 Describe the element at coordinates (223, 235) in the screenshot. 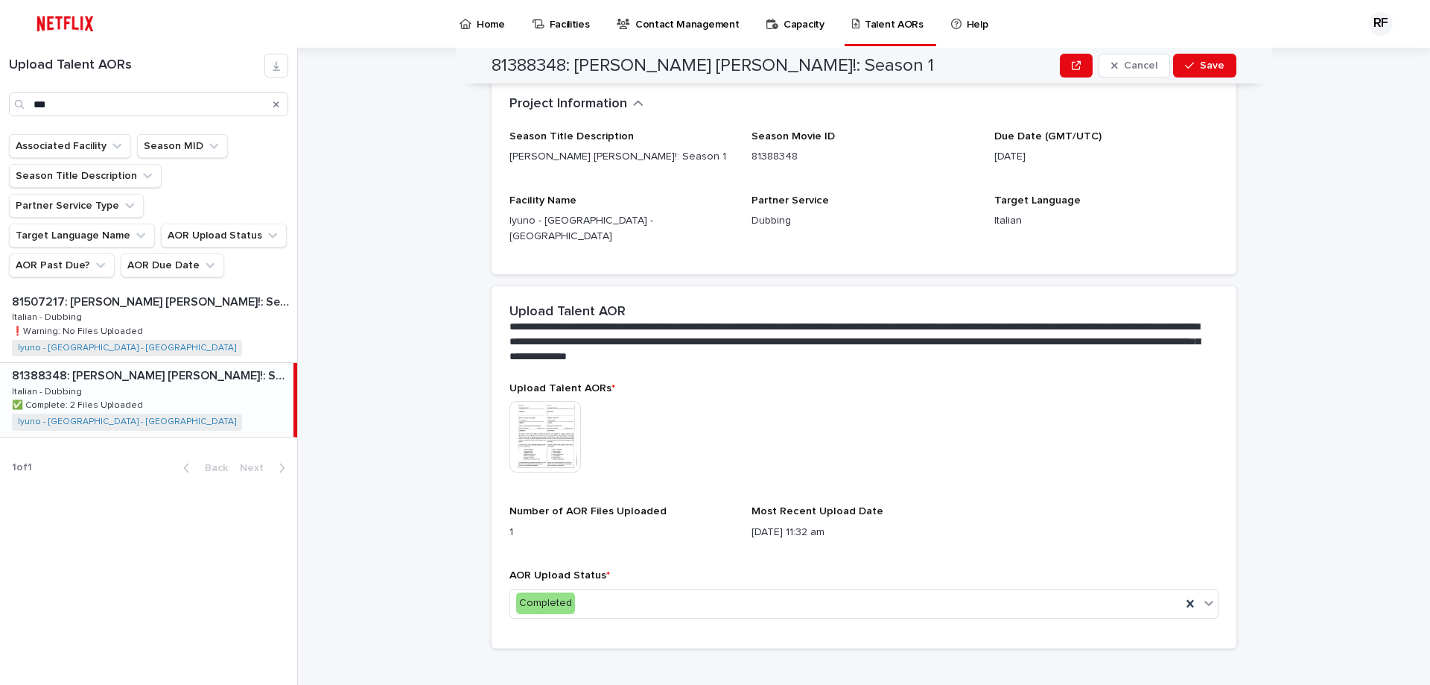

I see `button: AOR Upload Status` at that location.